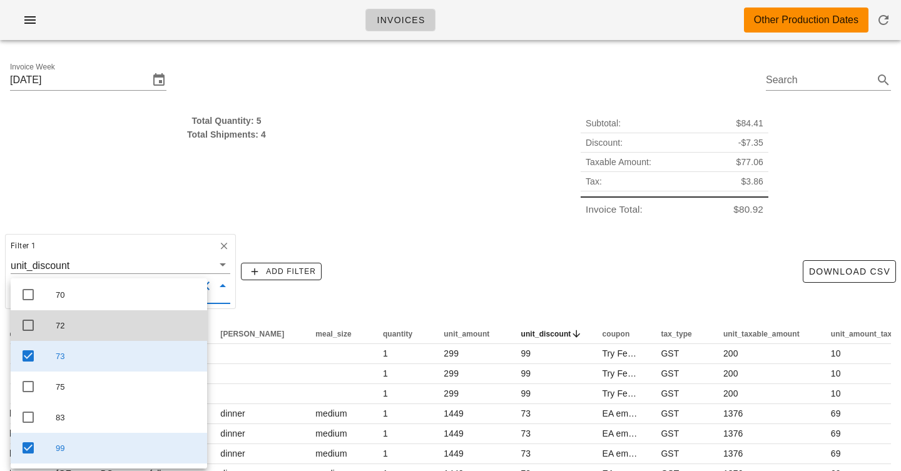 This screenshot has width=901, height=471. I want to click on button: Add Filter, so click(281, 272).